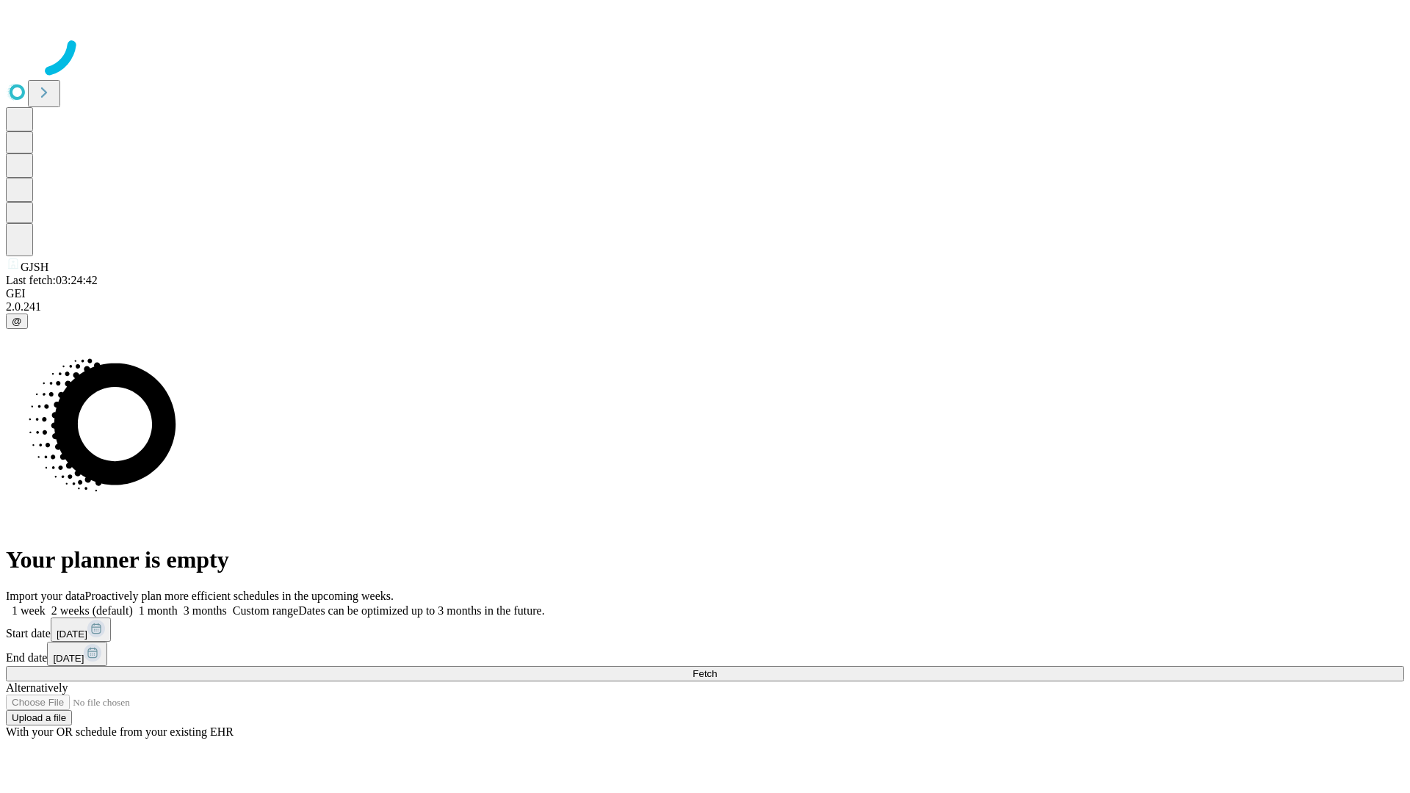 The width and height of the screenshot is (1410, 793). Describe the element at coordinates (205, 610) in the screenshot. I see `span: 3 months` at that location.